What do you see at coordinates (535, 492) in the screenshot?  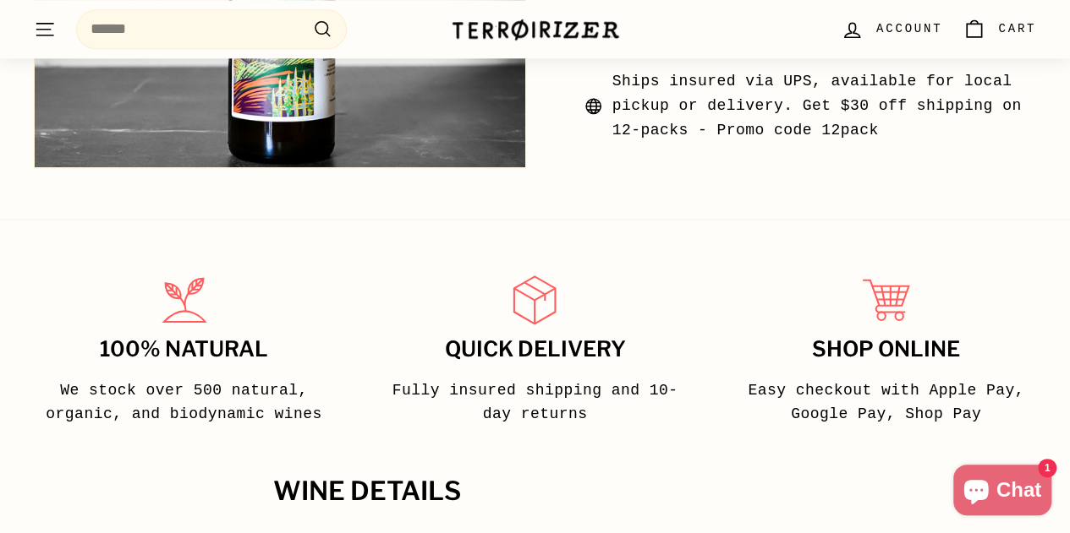 I see `h2: WINE DETAILS` at bounding box center [535, 492].